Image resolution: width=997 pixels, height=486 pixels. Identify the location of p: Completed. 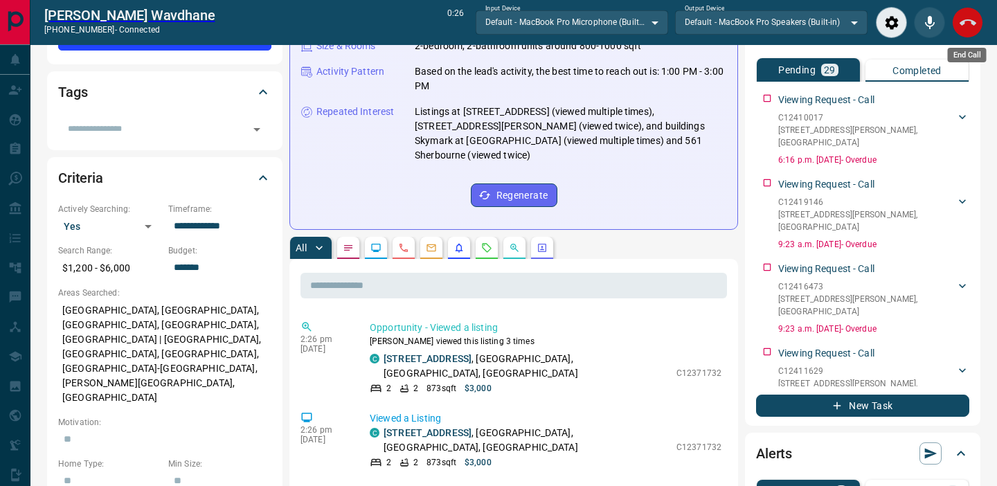
(917, 71).